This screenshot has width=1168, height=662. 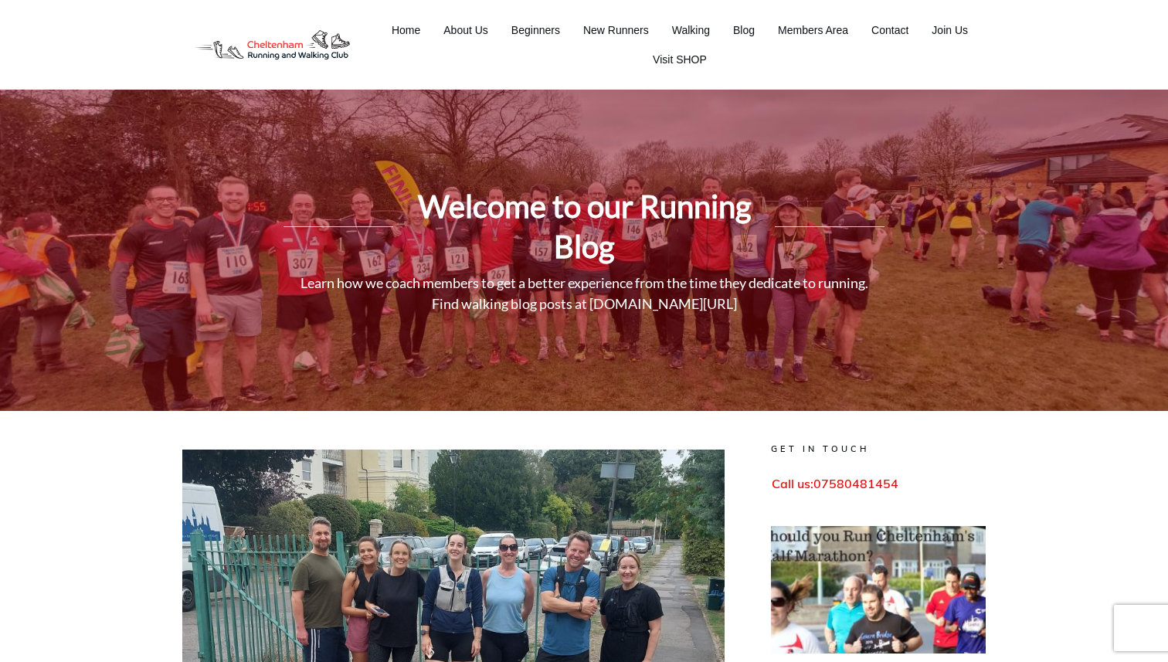 I want to click on img: Decathlon, so click(x=272, y=45).